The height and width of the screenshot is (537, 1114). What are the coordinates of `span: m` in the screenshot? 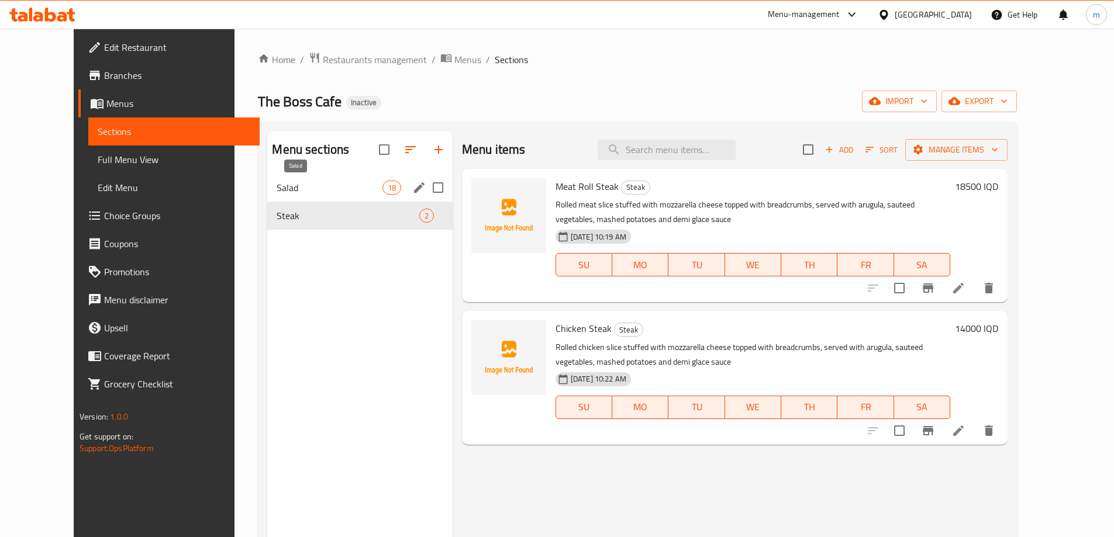 It's located at (1096, 15).